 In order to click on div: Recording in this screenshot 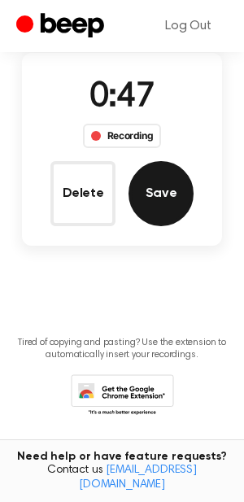, I will do `click(122, 136)`.